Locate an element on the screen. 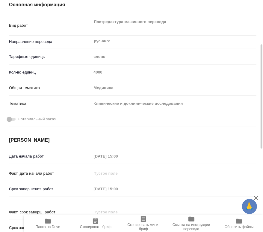 The image size is (263, 232). p: Дата начала работ is located at coordinates (50, 156).